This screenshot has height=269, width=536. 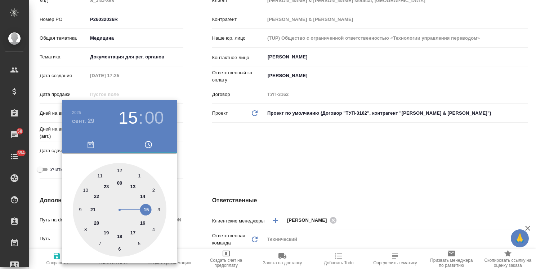 What do you see at coordinates (76, 112) in the screenshot?
I see `button: 2025` at bounding box center [76, 112].